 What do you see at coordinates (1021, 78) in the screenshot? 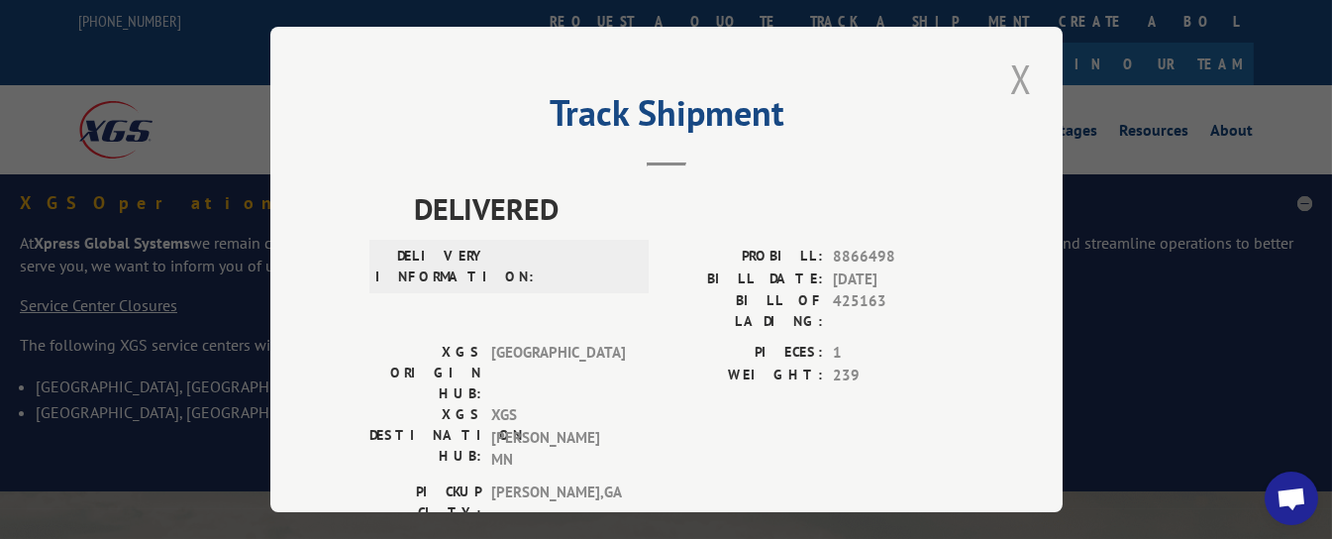
I see `button: Close modal` at bounding box center [1021, 78].